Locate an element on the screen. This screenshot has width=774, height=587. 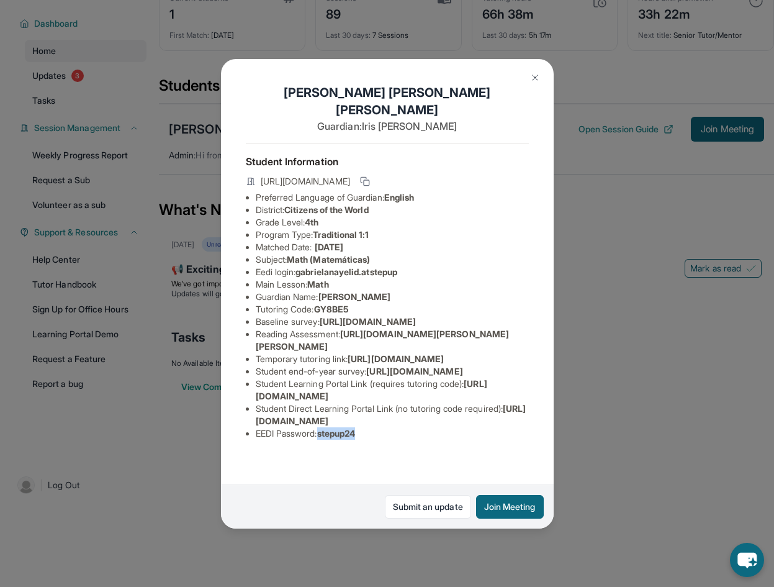
span: GY8BE5 is located at coordinates (331, 309).